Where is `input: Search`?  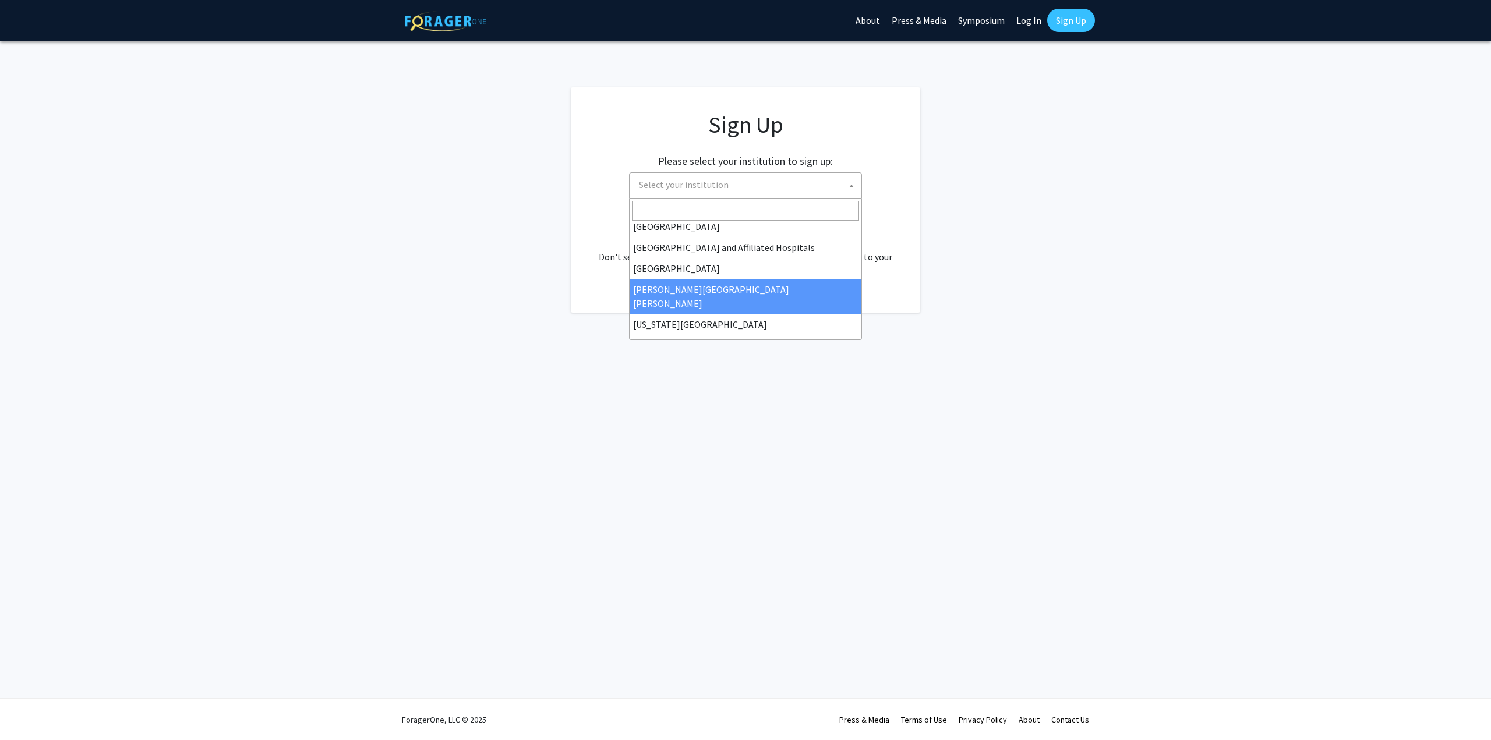 input: Search is located at coordinates (746, 211).